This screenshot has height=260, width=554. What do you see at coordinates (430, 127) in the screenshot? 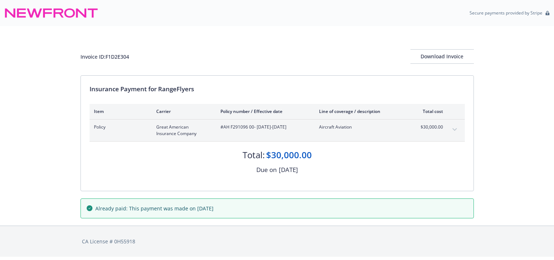
I see `span: $30,000.00` at bounding box center [430, 127].